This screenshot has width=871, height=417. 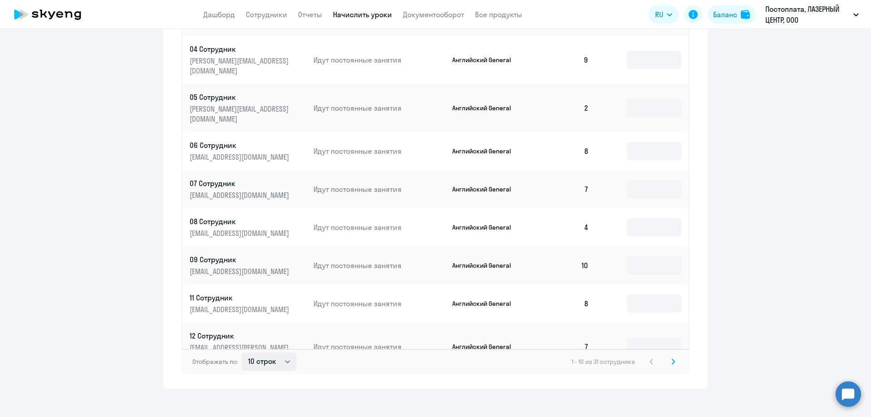 What do you see at coordinates (310, 15) in the screenshot?
I see `a: Отчеты` at bounding box center [310, 15].